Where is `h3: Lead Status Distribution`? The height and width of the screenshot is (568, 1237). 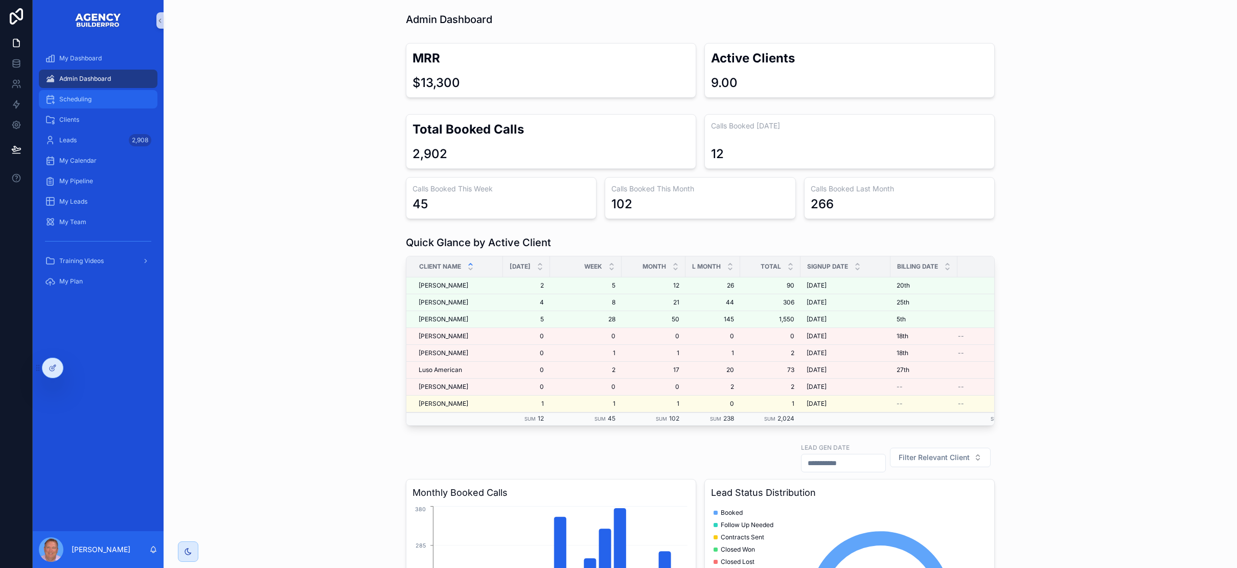
h3: Lead Status Distribution is located at coordinates (850, 492).